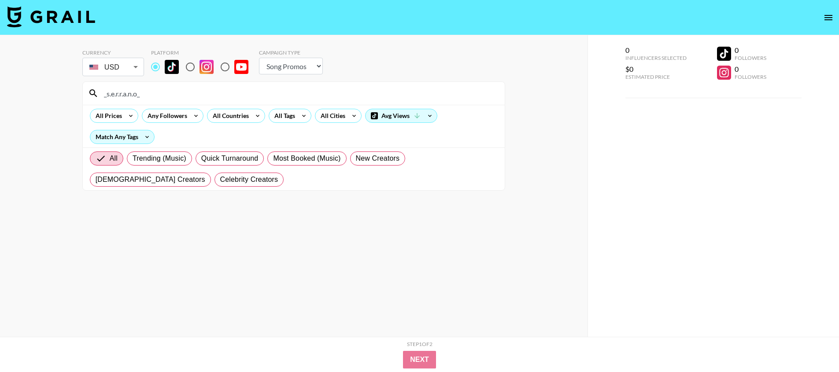 The width and height of the screenshot is (839, 372). Describe the element at coordinates (331, 116) in the screenshot. I see `div: All Cities` at that location.